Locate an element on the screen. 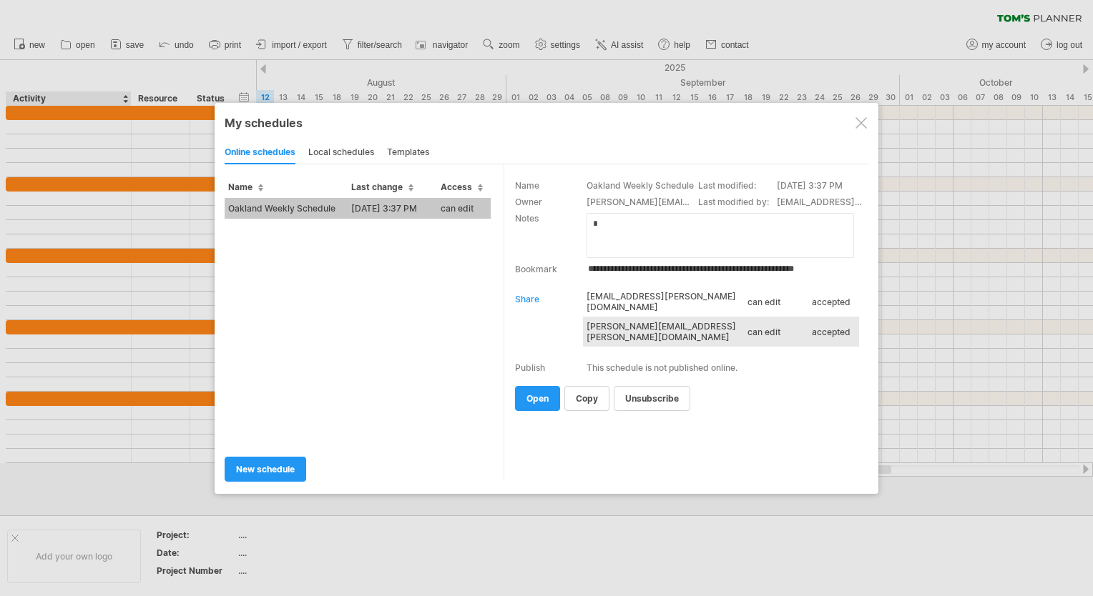 The width and height of the screenshot is (1093, 596). span: Name is located at coordinates (245, 187).